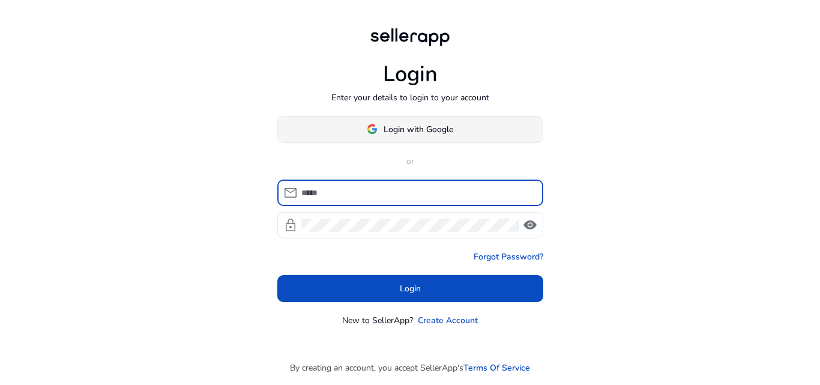  I want to click on button: Login with Google, so click(410, 129).